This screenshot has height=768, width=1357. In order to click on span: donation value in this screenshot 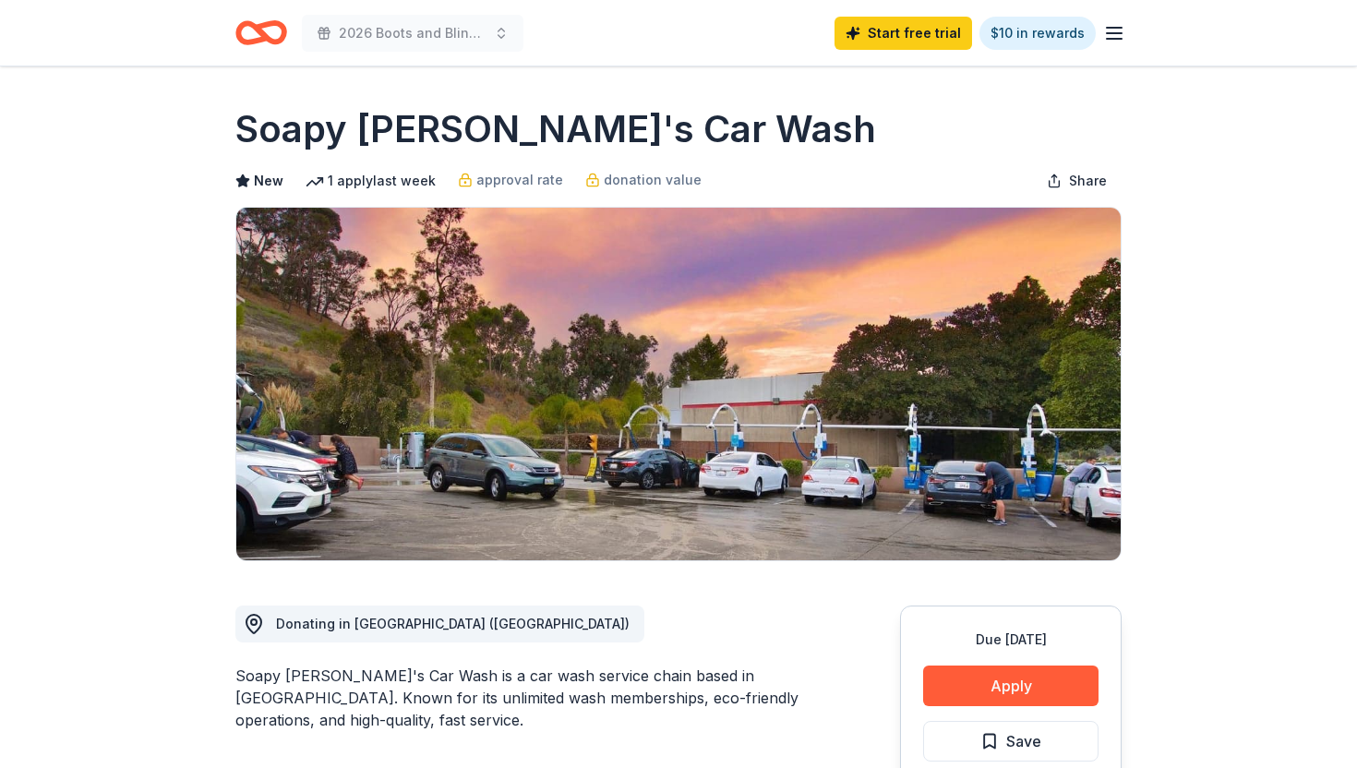, I will do `click(653, 180)`.